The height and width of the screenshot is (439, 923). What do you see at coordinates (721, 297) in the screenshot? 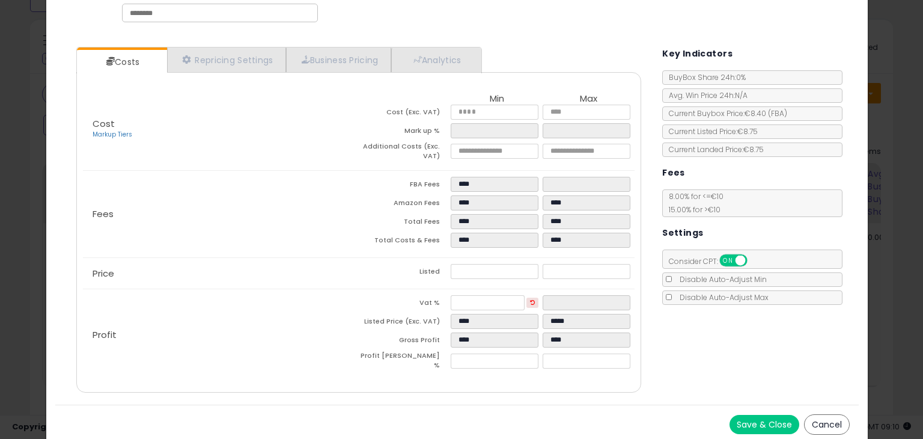
I see `span: Disable Auto-Adjust Max` at bounding box center [721, 297].